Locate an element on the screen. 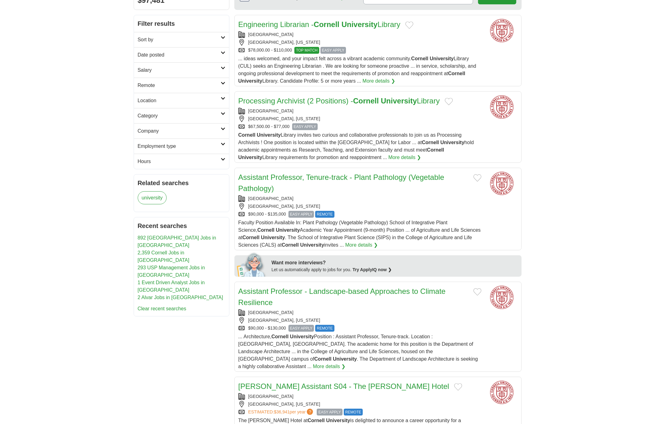 This screenshot has width=655, height=424. span: Library invites two curious and collaborative professionals to join us as Processing Archivists !... is located at coordinates (356, 146).